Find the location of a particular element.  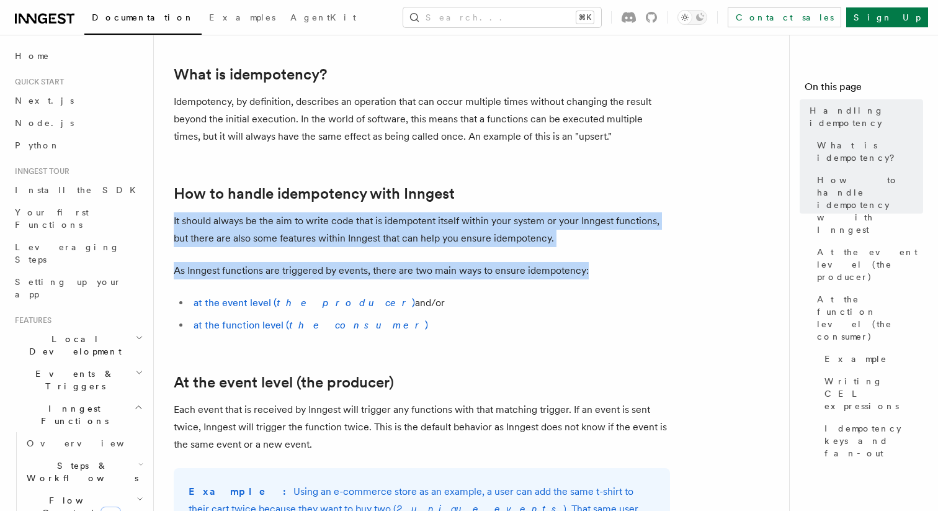

span: Your first Functions is located at coordinates (51, 218).